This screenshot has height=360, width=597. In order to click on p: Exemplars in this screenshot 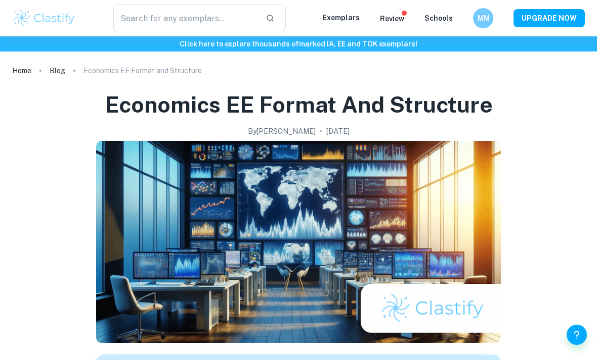, I will do `click(341, 18)`.